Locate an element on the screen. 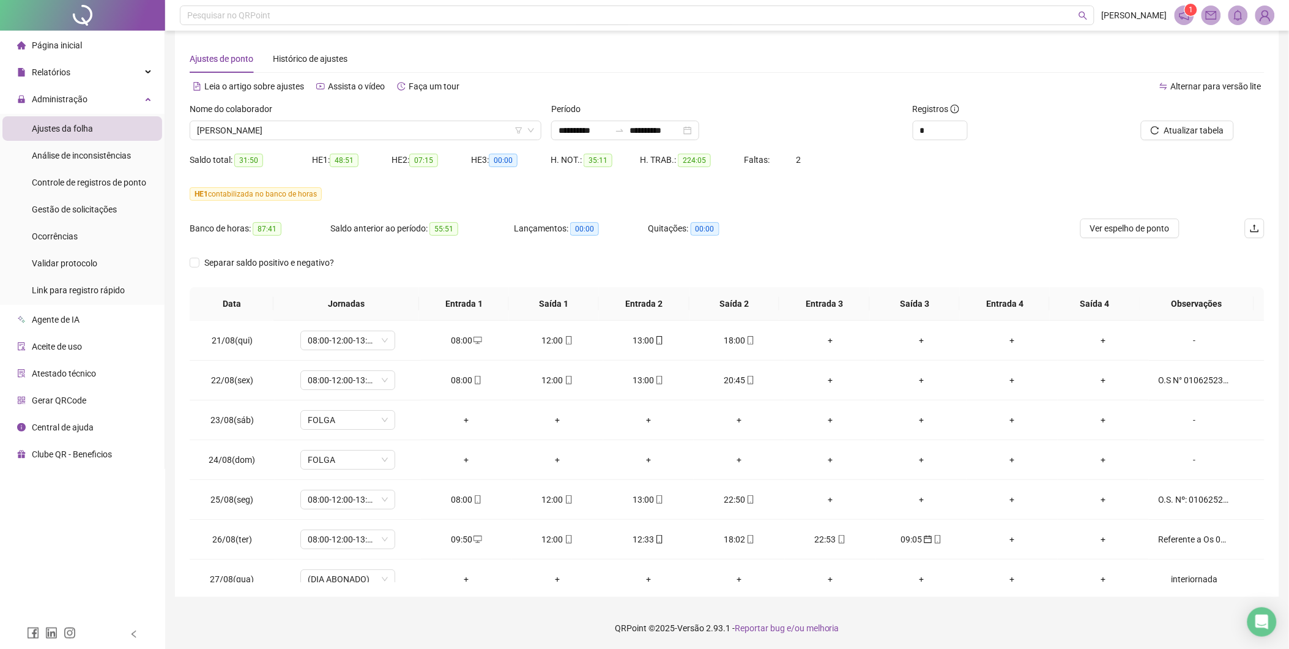 Image resolution: width=1289 pixels, height=649 pixels. span: audit is located at coordinates (21, 346).